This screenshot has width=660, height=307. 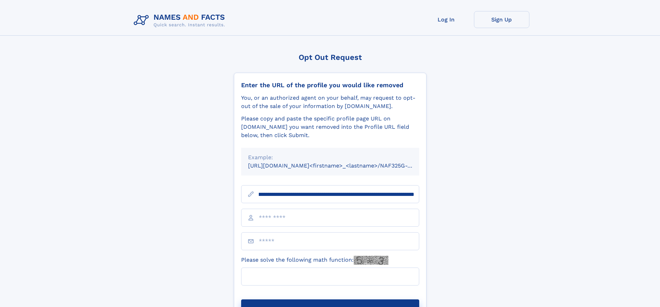 I want to click on div: You, or an authorized agent on your behalf, may request to opt-out of the sale of your informatio..., so click(x=330, y=102).